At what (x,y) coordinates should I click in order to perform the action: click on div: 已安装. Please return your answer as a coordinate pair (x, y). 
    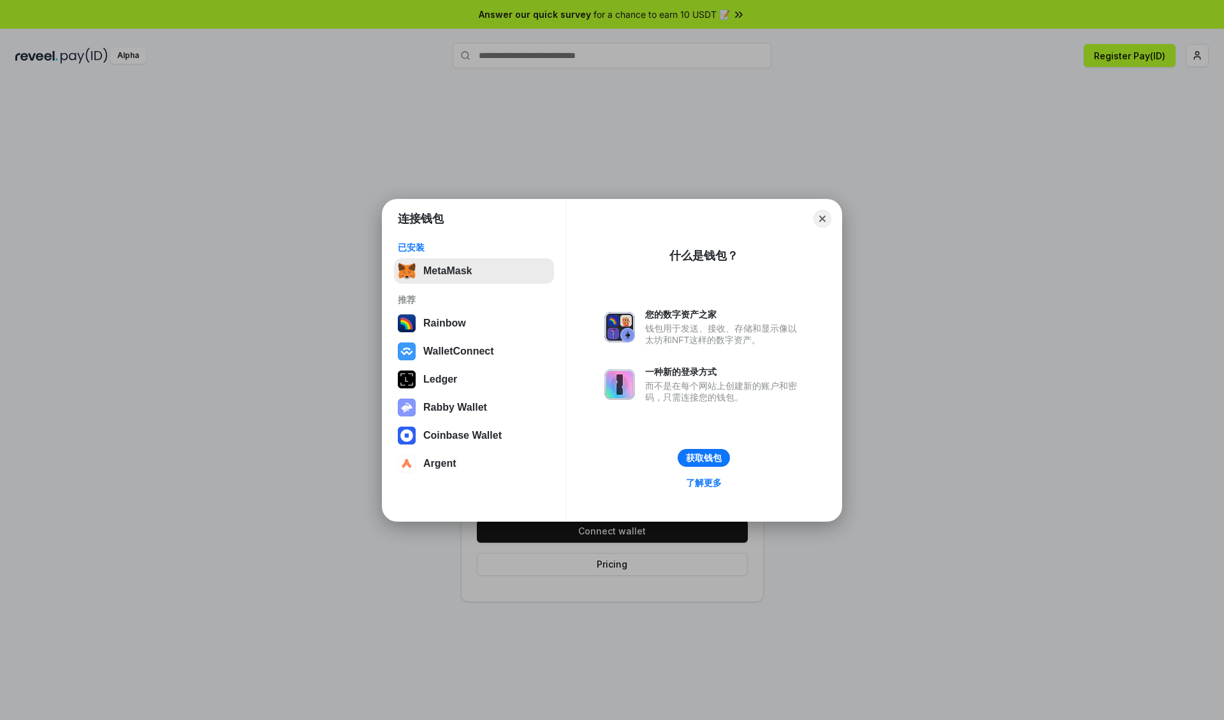
    Looking at the image, I should click on (474, 247).